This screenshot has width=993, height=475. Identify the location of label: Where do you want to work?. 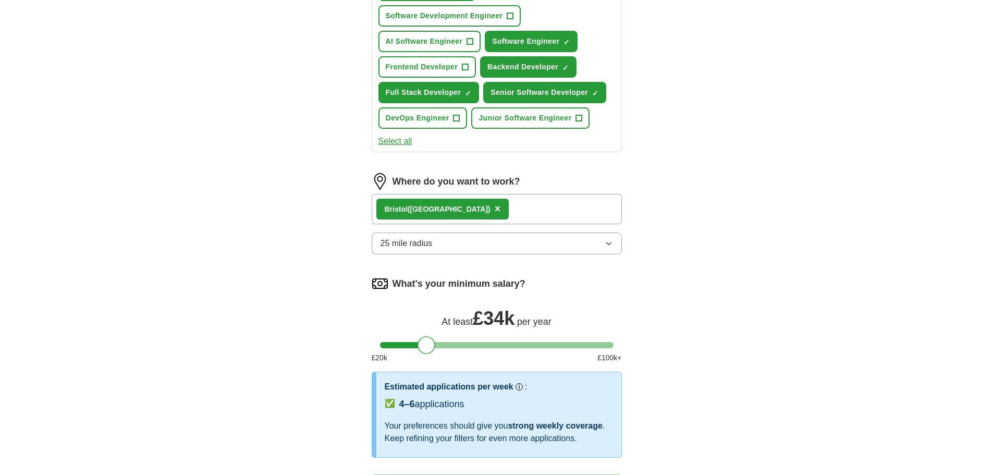
(456, 181).